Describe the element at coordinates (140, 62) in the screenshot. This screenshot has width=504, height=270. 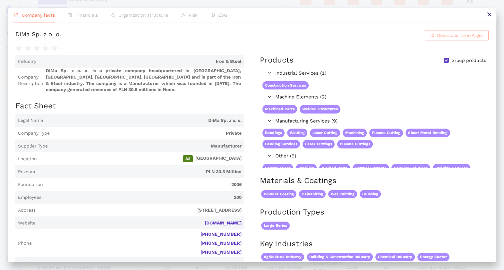
I see `span: Iron & Steel` at that location.